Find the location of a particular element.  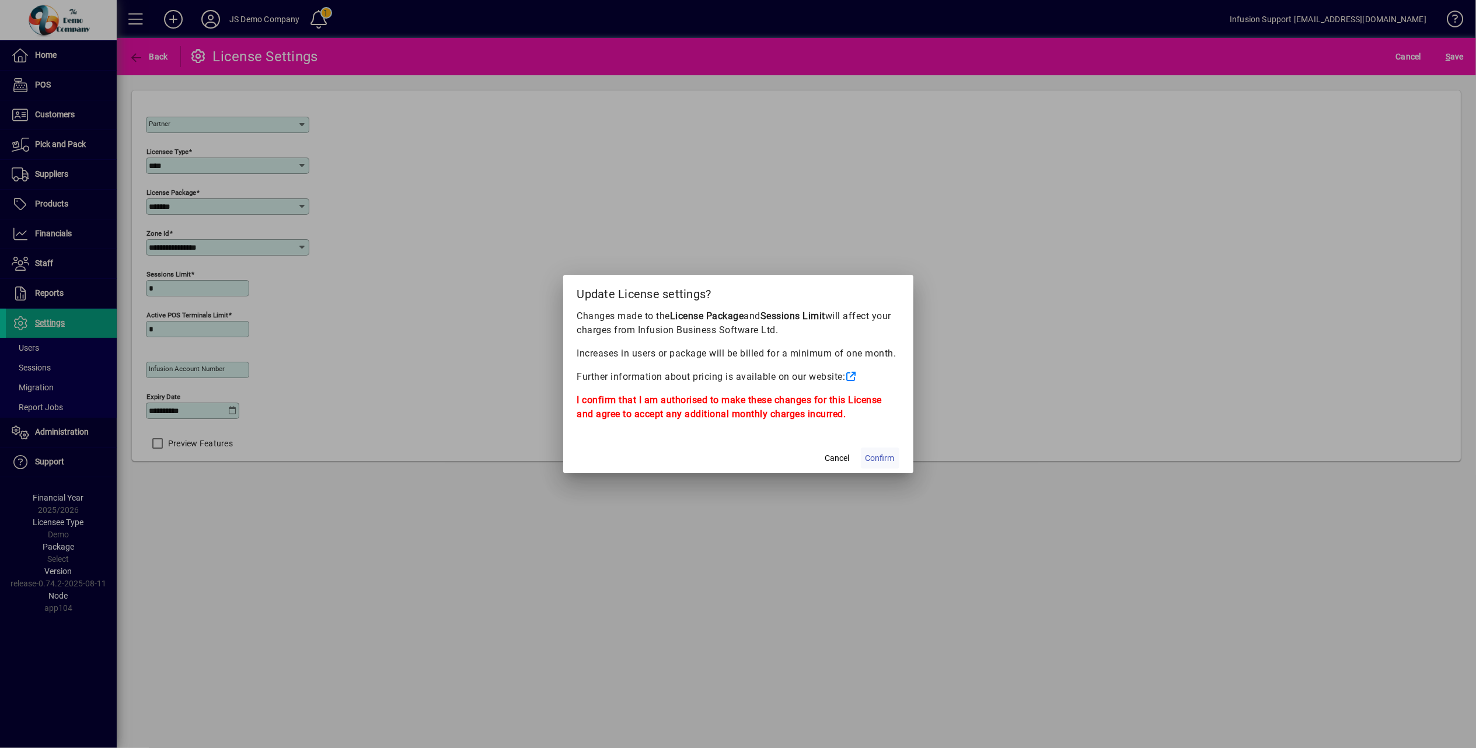

p: Further information about pricing is available on our website: is located at coordinates (738, 377).